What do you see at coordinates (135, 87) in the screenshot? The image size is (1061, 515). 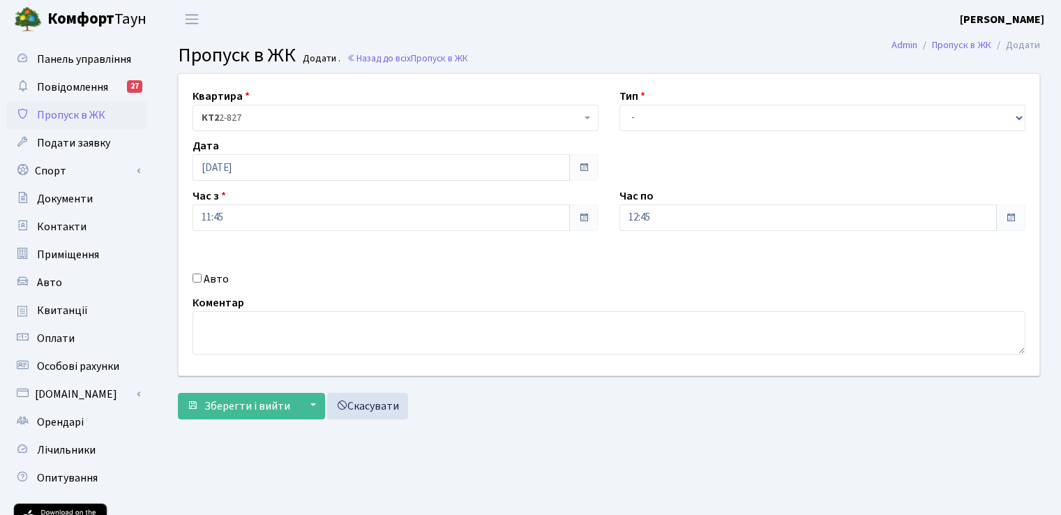 I see `div: 27` at bounding box center [135, 87].